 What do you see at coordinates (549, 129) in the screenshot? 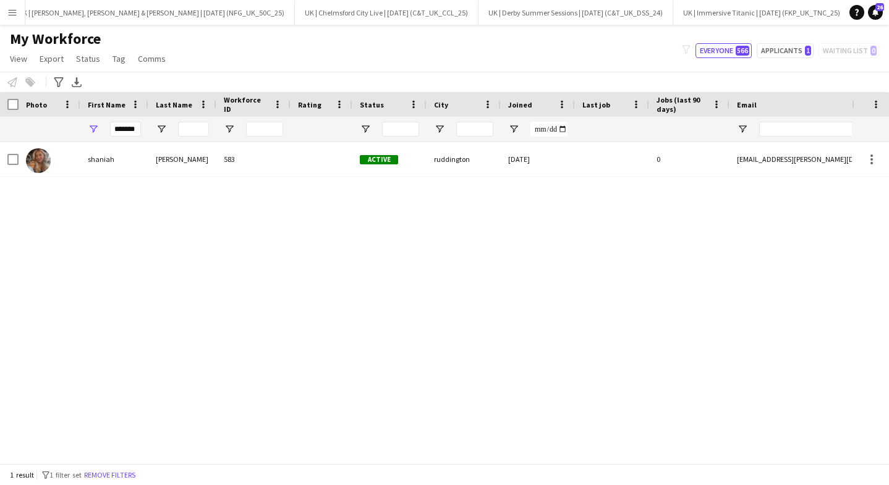
I see `input: Joined Filter Input` at bounding box center [549, 129].